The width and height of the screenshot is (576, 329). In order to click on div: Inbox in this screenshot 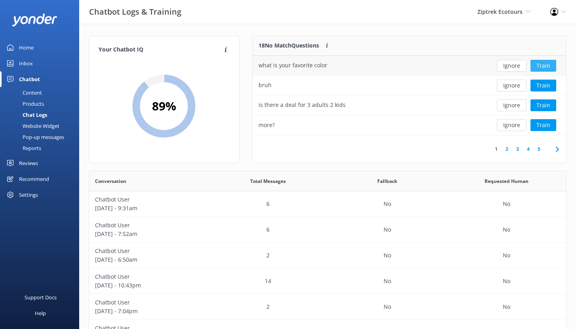, I will do `click(26, 63)`.